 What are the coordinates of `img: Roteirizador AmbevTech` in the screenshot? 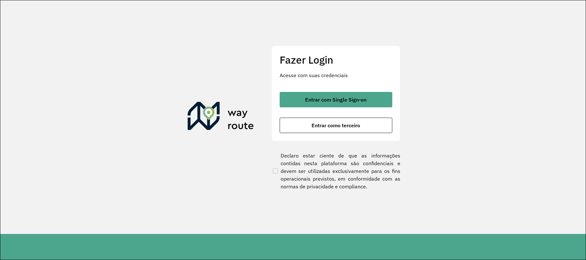 It's located at (221, 118).